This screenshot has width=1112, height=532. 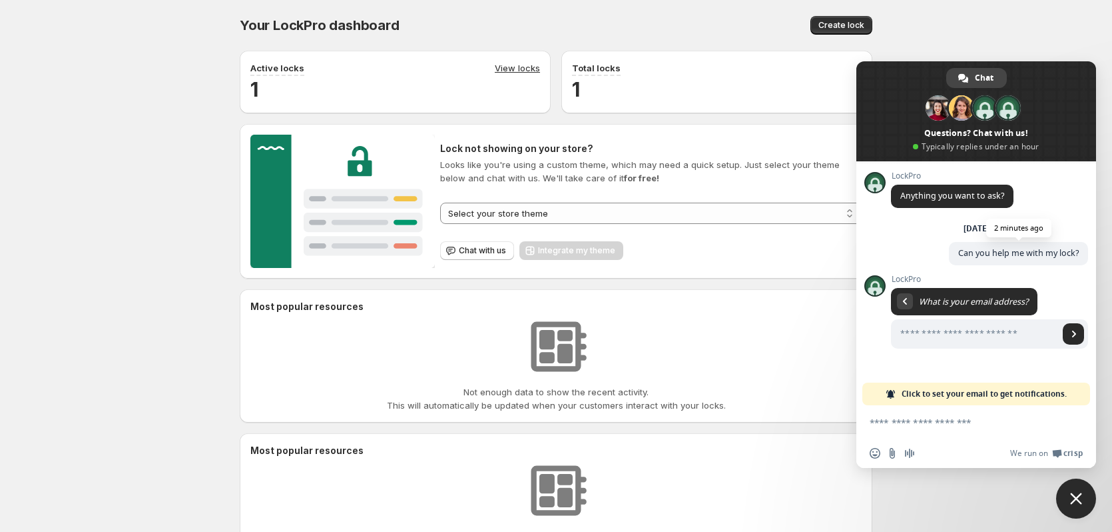 What do you see at coordinates (910, 453) in the screenshot?
I see `span: Audio message` at bounding box center [910, 453].